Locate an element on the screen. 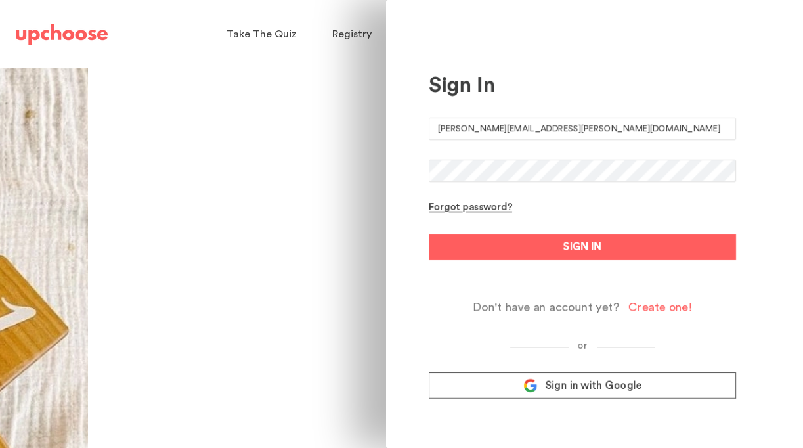  span: SIGN IN is located at coordinates (582, 247).